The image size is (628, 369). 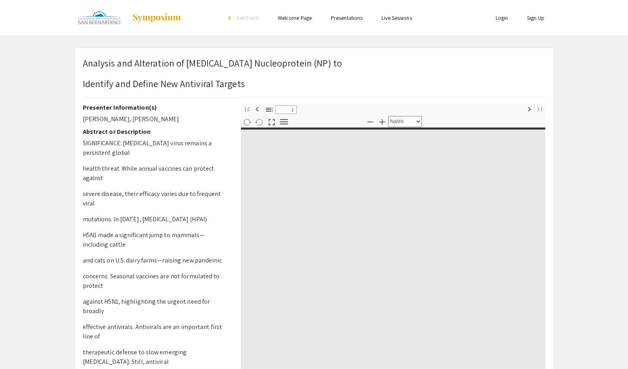 What do you see at coordinates (270, 109) in the screenshot?
I see `button: Toggle Sidebar` at bounding box center [270, 109].